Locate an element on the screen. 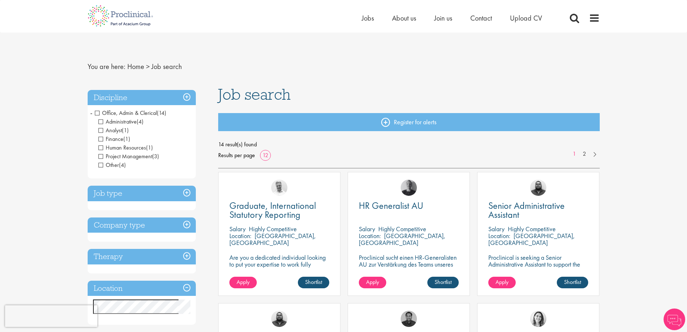 The image size is (687, 332). div: Company type is located at coordinates (142, 225).